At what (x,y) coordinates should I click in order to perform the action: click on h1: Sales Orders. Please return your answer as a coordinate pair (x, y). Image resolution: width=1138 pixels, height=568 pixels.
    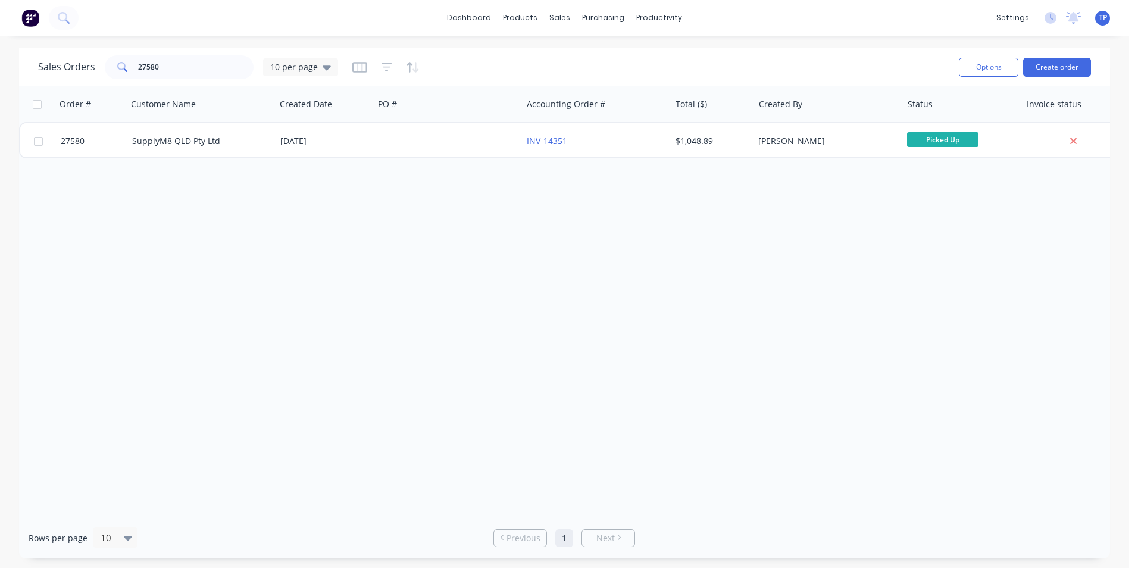
    Looking at the image, I should click on (67, 67).